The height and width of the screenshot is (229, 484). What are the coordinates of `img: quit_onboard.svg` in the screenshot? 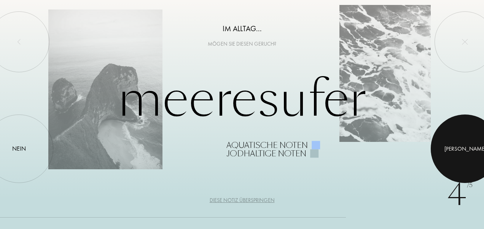 It's located at (465, 42).